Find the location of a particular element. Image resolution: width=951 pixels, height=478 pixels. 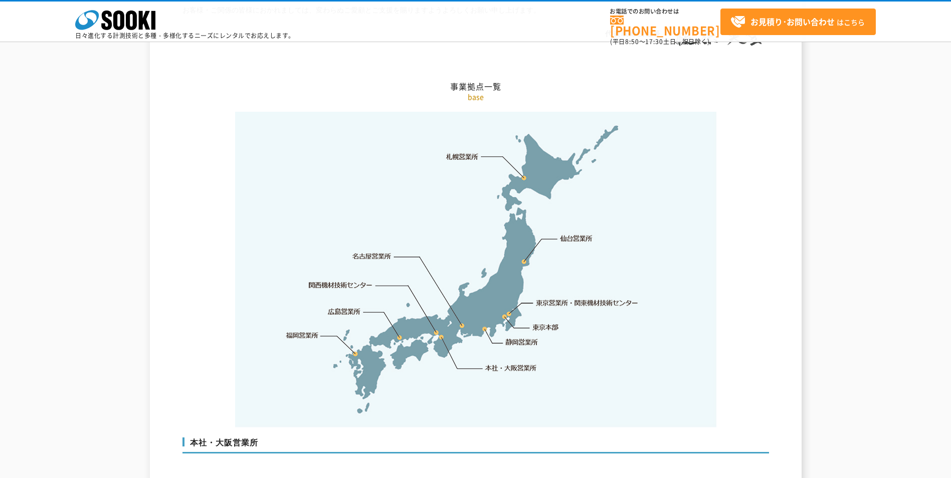

a: 名古屋営業所 is located at coordinates (372, 257).